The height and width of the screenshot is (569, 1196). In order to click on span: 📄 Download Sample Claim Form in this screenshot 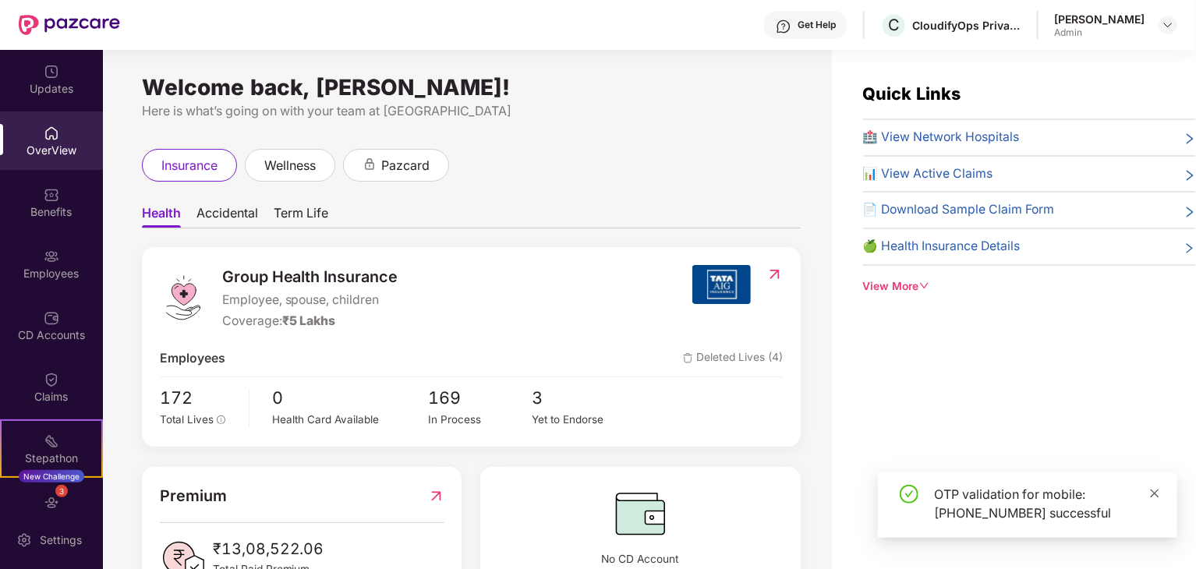, I will do `click(959, 210)`.